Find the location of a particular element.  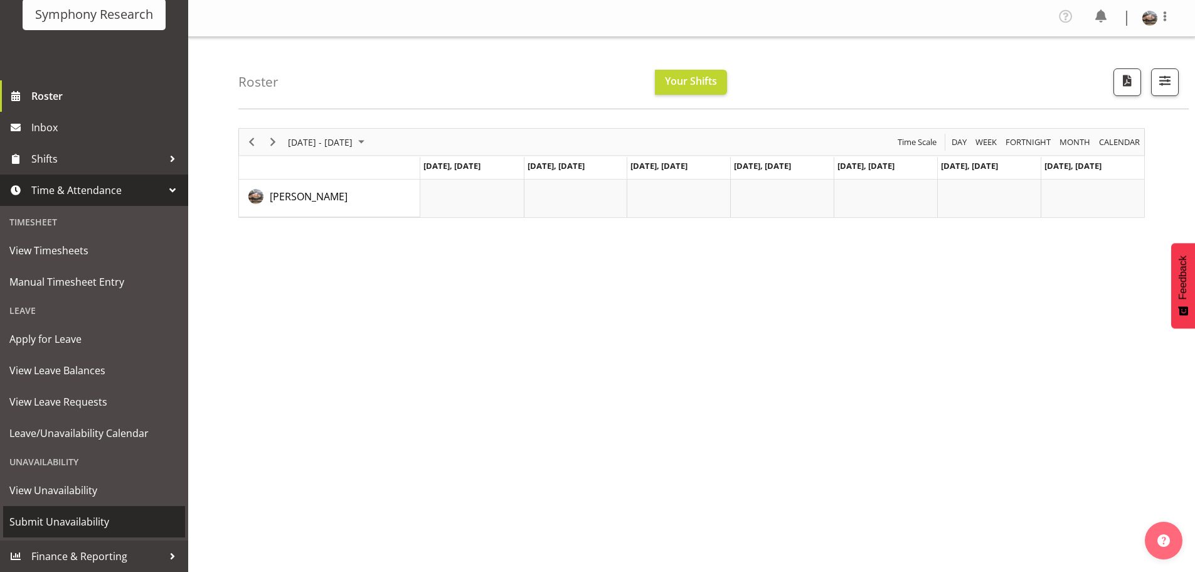

button: Next is located at coordinates (273, 142).